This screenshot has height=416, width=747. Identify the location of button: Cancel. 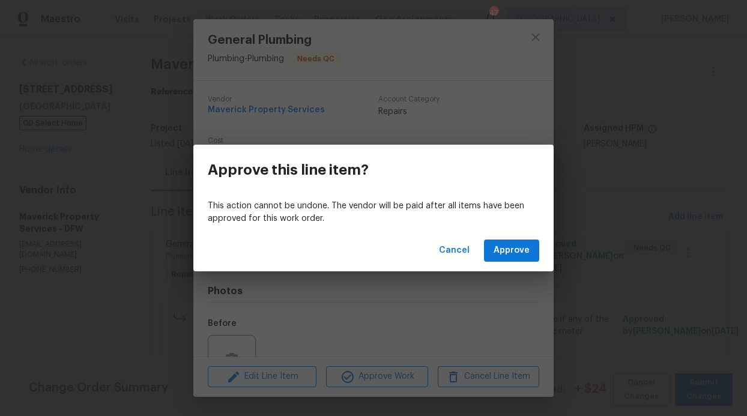
(454, 250).